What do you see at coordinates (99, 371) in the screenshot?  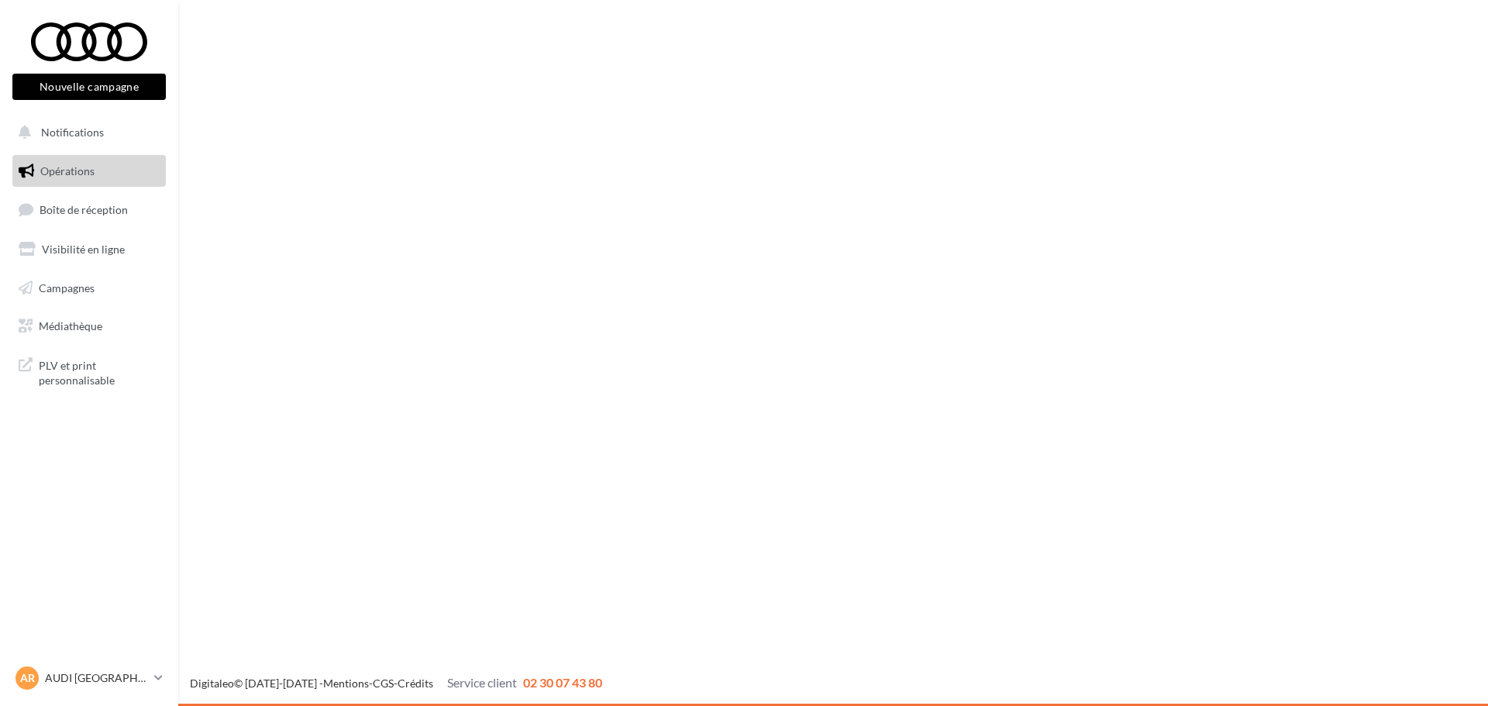 I see `span: PLV et print personnalisable` at bounding box center [99, 371].